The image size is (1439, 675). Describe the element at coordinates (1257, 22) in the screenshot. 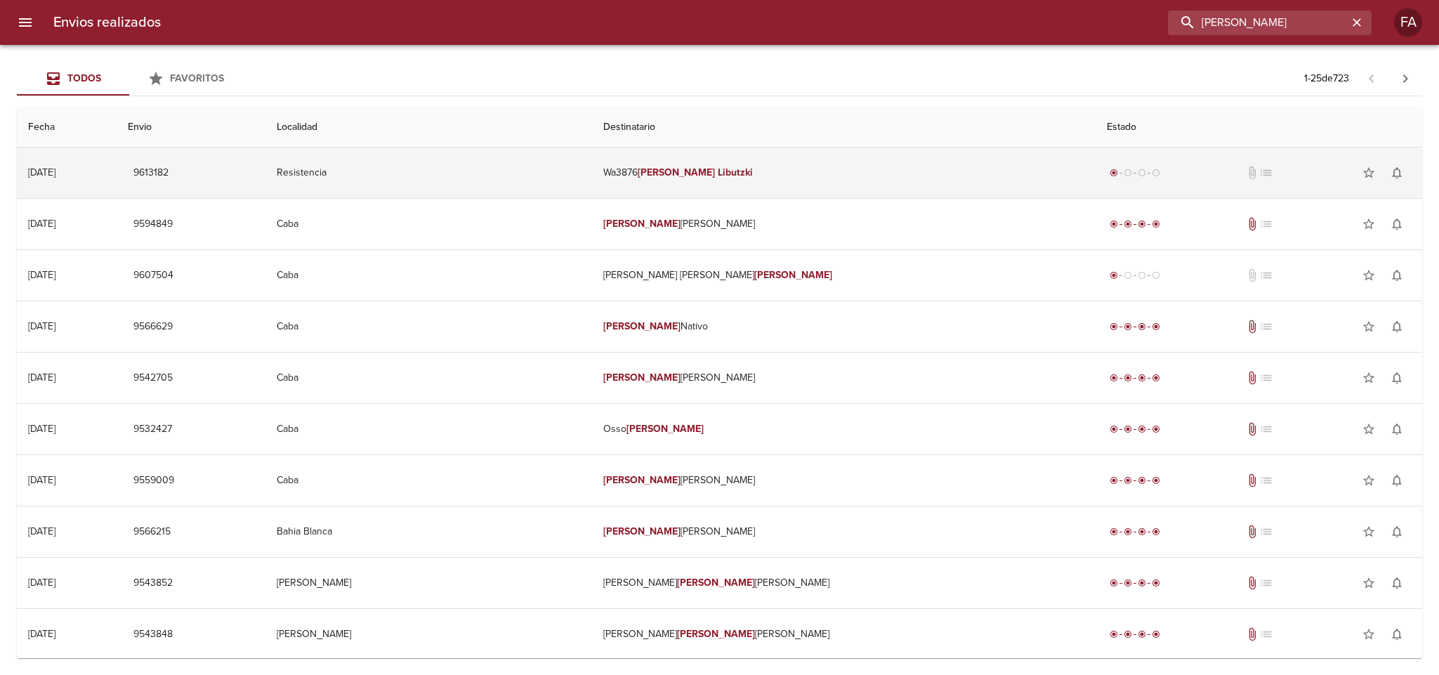

I see `input: buscar` at that location.